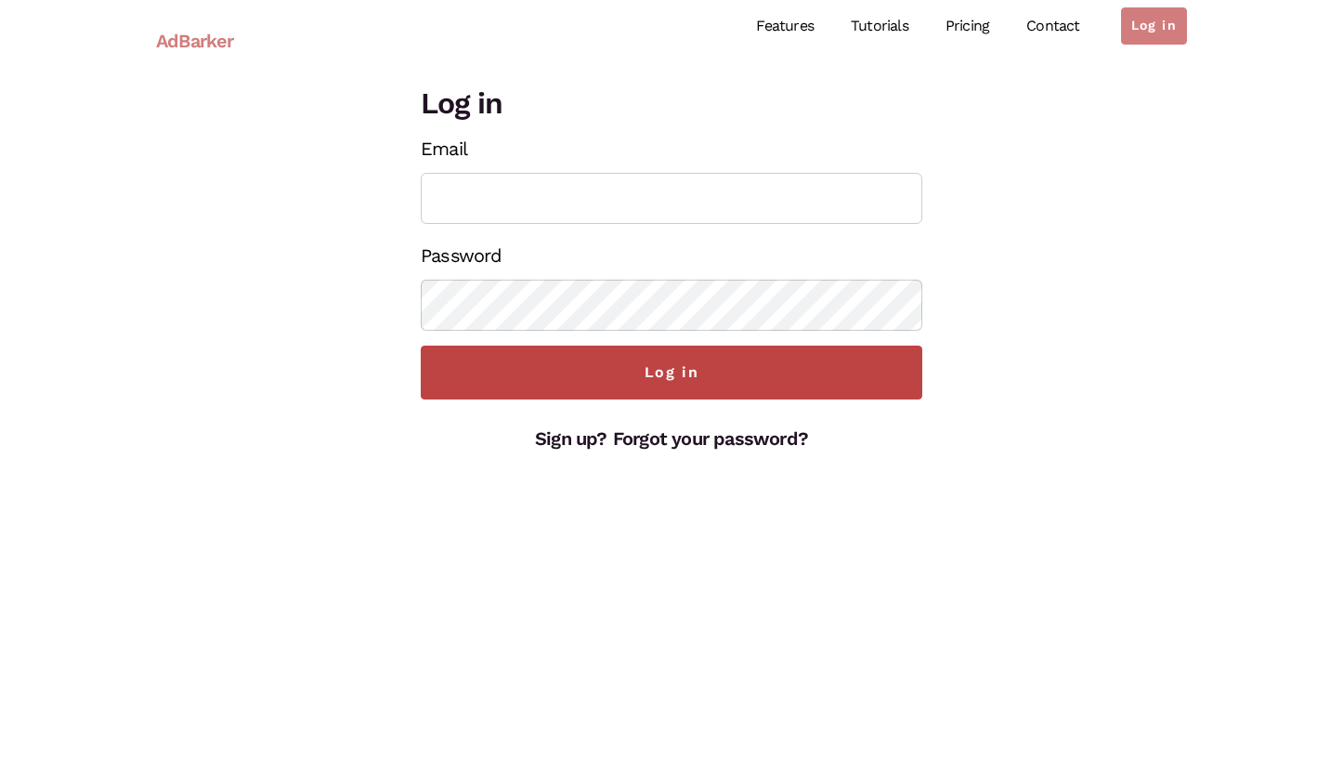  What do you see at coordinates (711, 438) in the screenshot?
I see `a: Forgot your password?` at bounding box center [711, 438].